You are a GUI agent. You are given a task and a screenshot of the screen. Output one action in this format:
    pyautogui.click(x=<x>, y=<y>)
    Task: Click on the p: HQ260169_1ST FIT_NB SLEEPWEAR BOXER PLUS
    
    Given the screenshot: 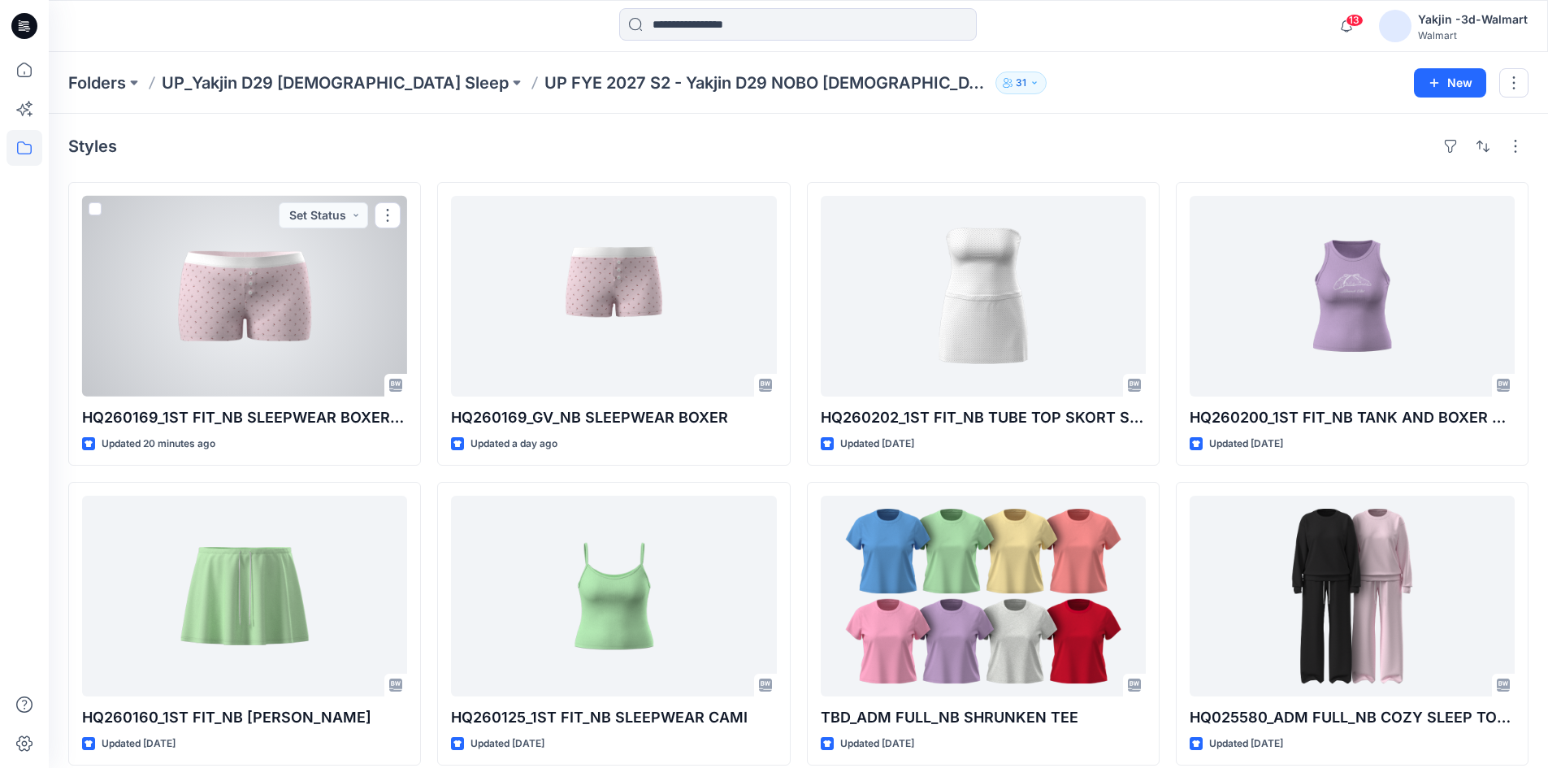 What is the action you would take?
    pyautogui.click(x=245, y=418)
    